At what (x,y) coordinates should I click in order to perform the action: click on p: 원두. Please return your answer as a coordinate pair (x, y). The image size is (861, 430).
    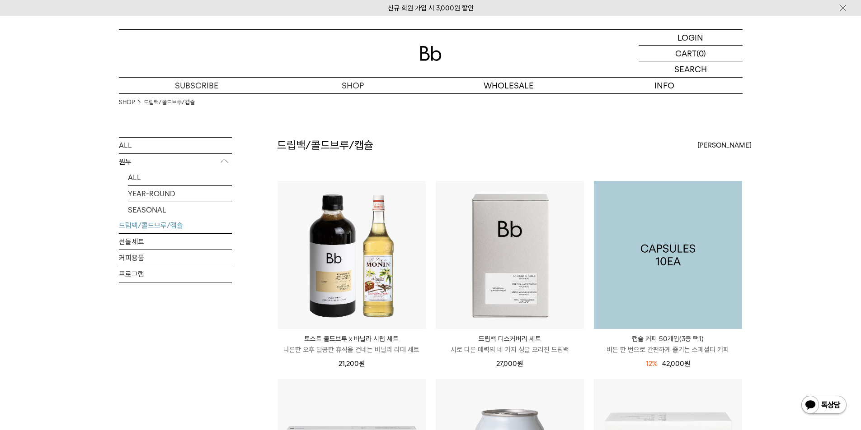
    Looking at the image, I should click on (175, 162).